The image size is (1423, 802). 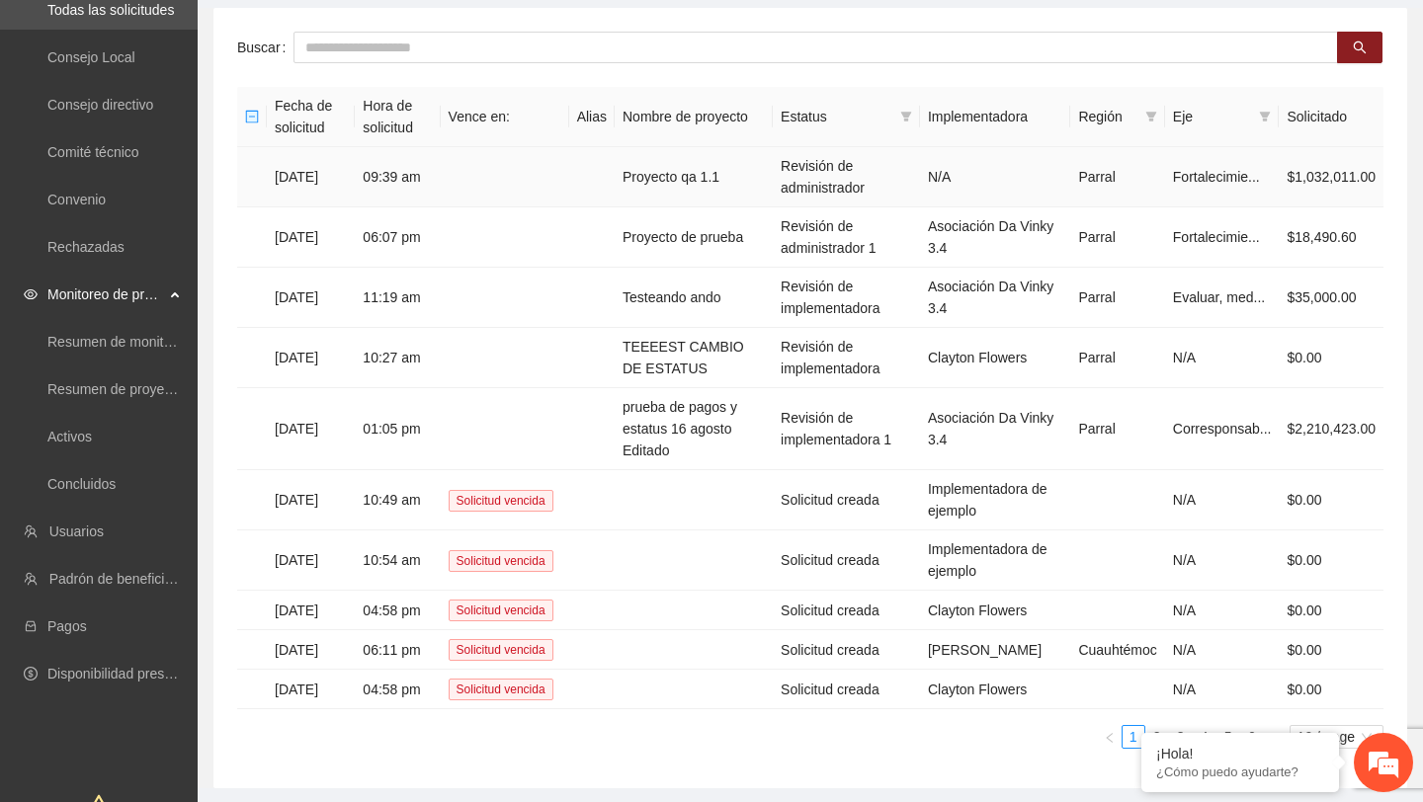 I want to click on span: minus-square, so click(x=252, y=117).